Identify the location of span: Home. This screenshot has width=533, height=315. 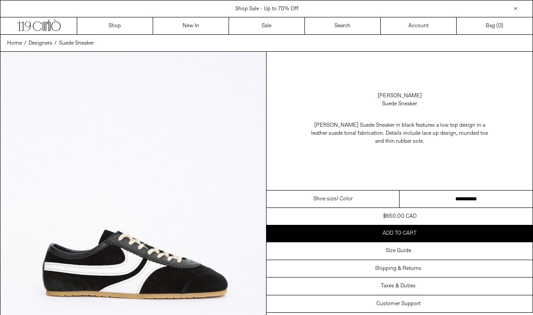
(14, 43).